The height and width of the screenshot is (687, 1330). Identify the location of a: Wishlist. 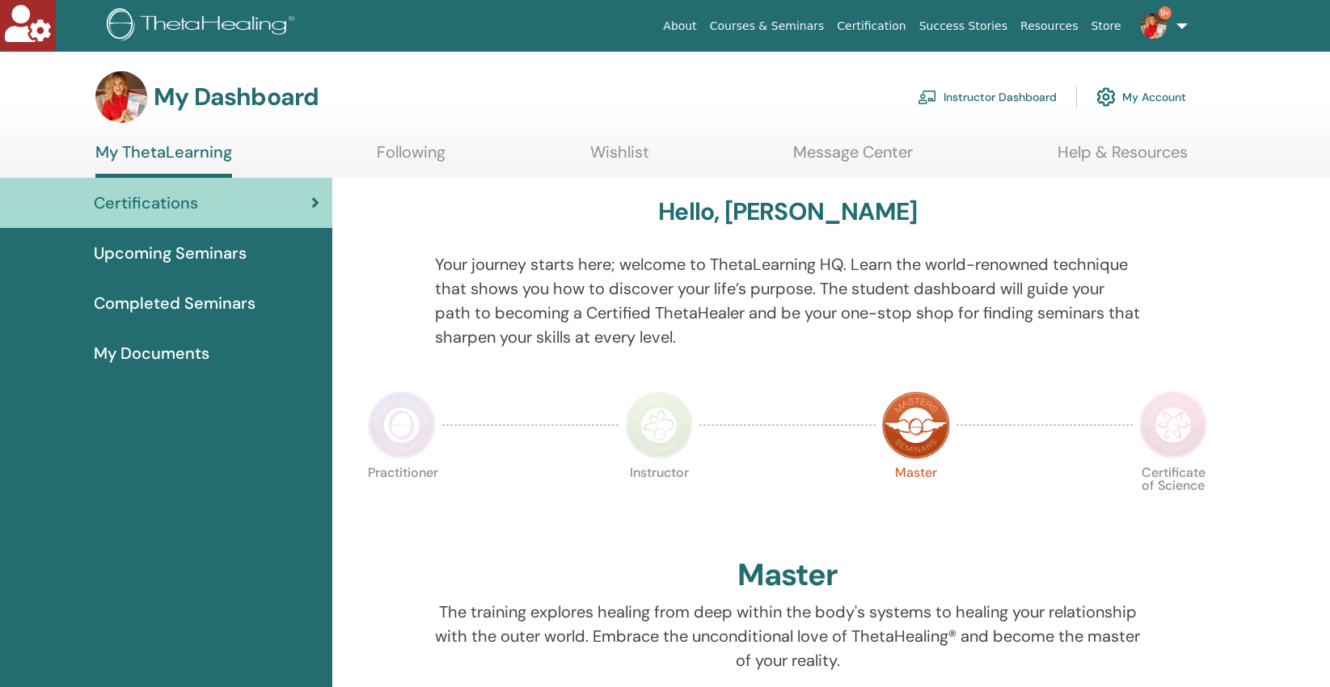
(620, 158).